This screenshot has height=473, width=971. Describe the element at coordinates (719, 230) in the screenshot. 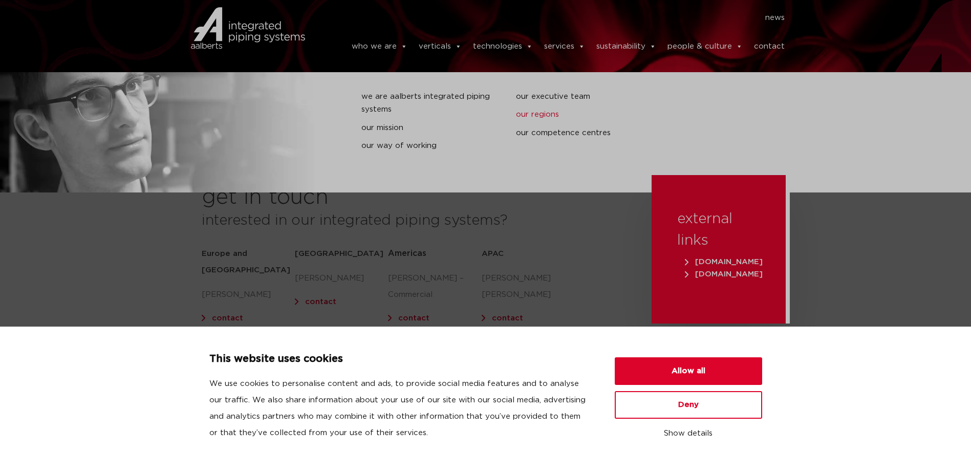

I see `h3: external links` at that location.